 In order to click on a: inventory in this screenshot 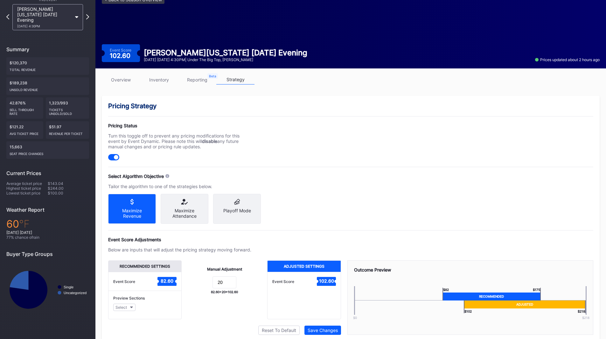, I will do `click(159, 80)`.